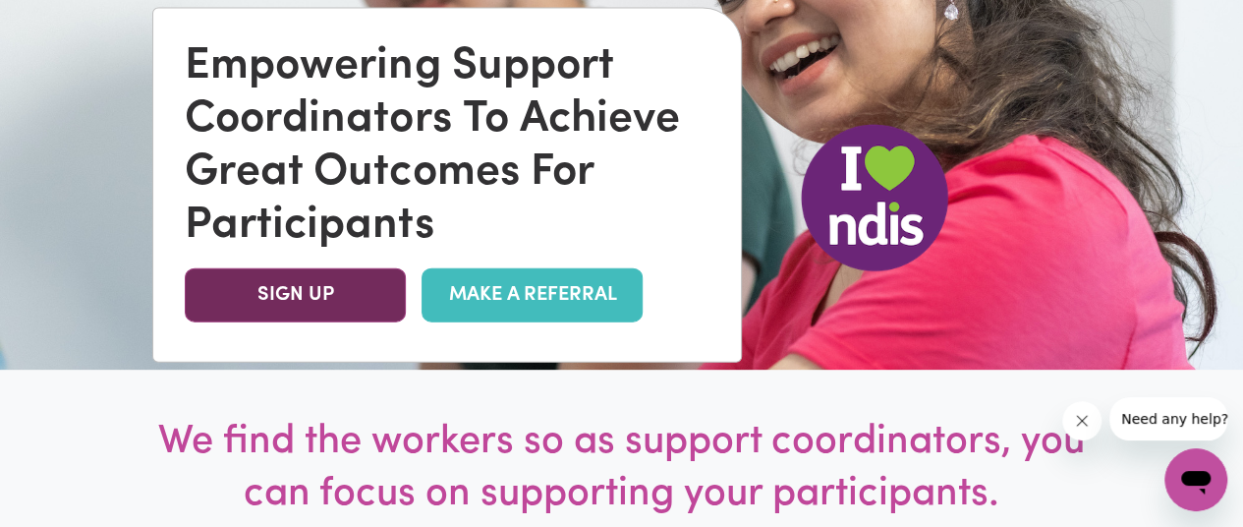  I want to click on a: SIGN UP, so click(295, 295).